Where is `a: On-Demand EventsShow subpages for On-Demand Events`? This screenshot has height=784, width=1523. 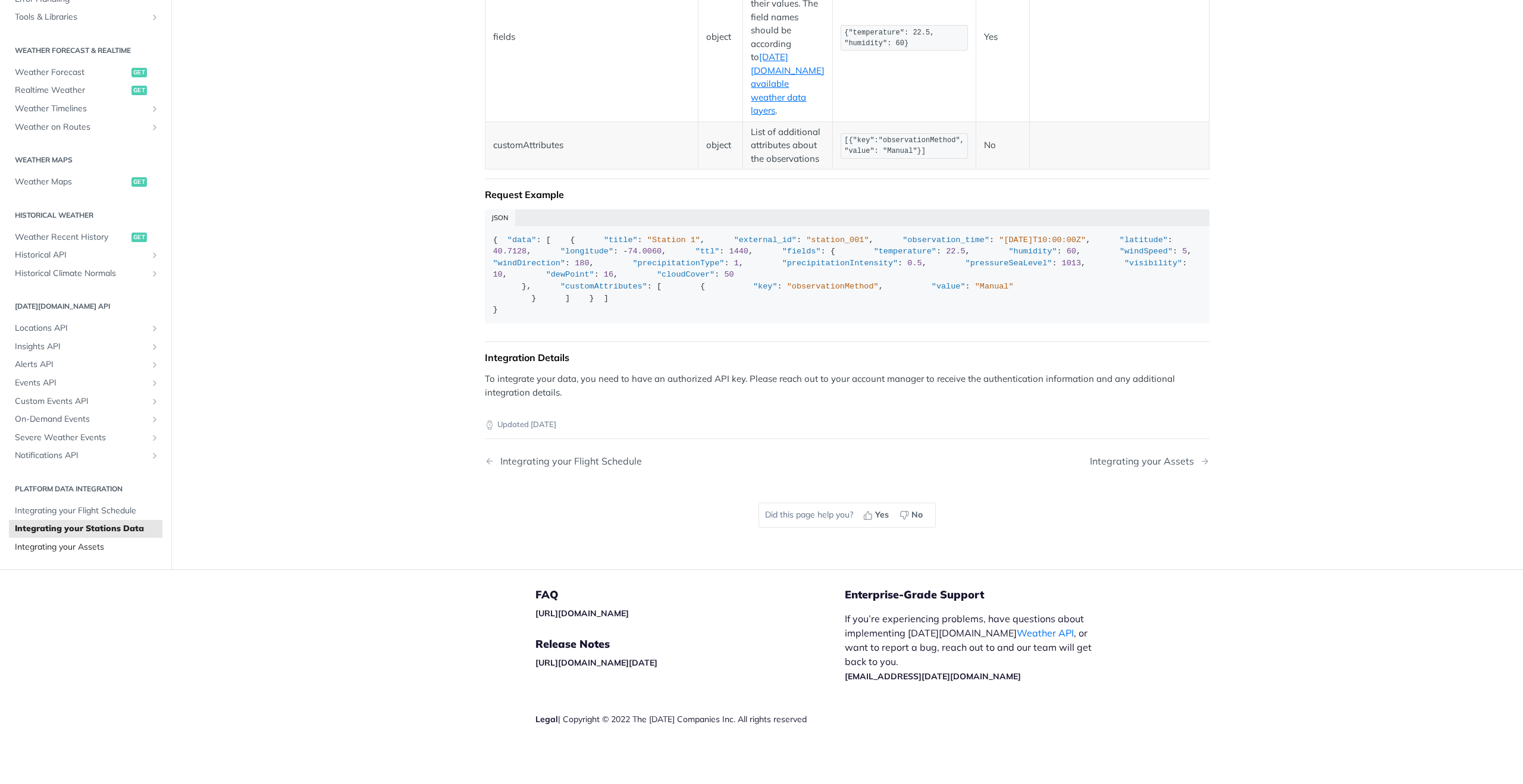
a: On-Demand EventsShow subpages for On-Demand Events is located at coordinates (86, 419).